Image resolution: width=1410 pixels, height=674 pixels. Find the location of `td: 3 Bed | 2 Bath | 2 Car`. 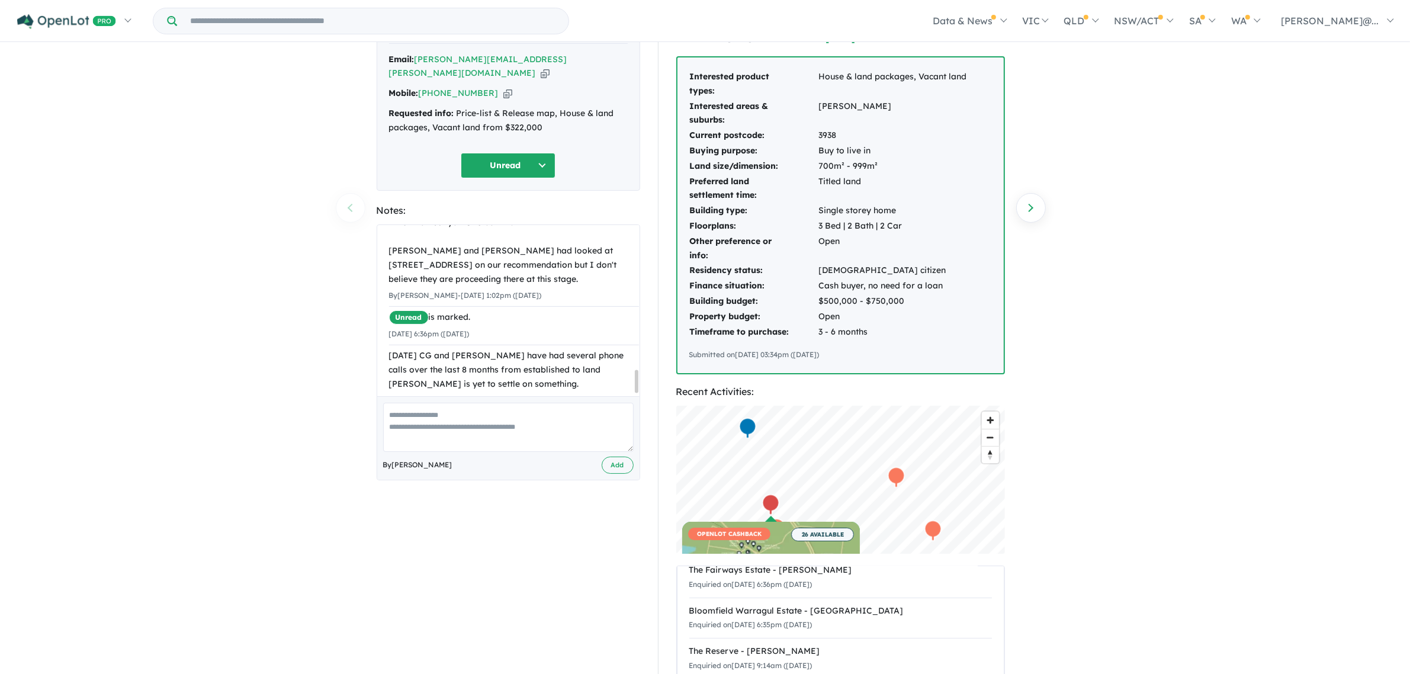

td: 3 Bed | 2 Bath | 2 Car is located at coordinates (893, 226).